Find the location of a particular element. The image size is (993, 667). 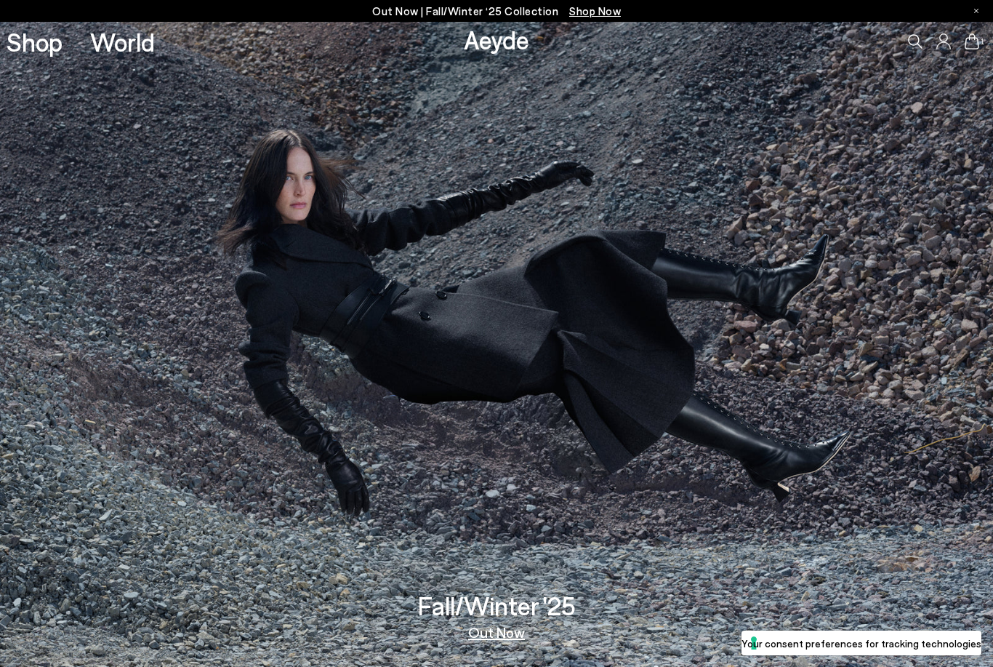

a: Aeyde is located at coordinates (497, 39).